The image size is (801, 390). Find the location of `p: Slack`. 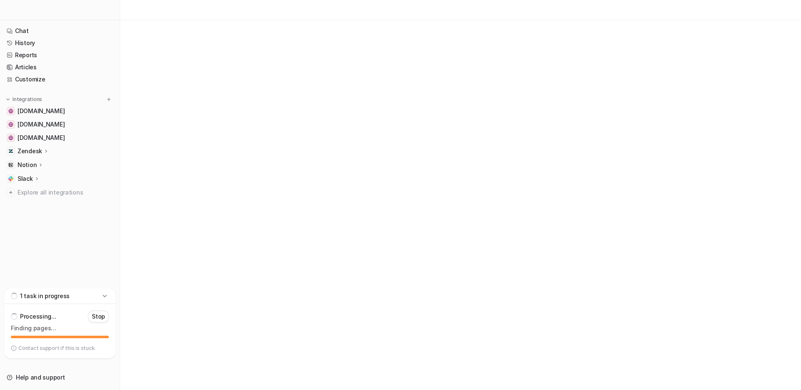

p: Slack is located at coordinates (25, 179).